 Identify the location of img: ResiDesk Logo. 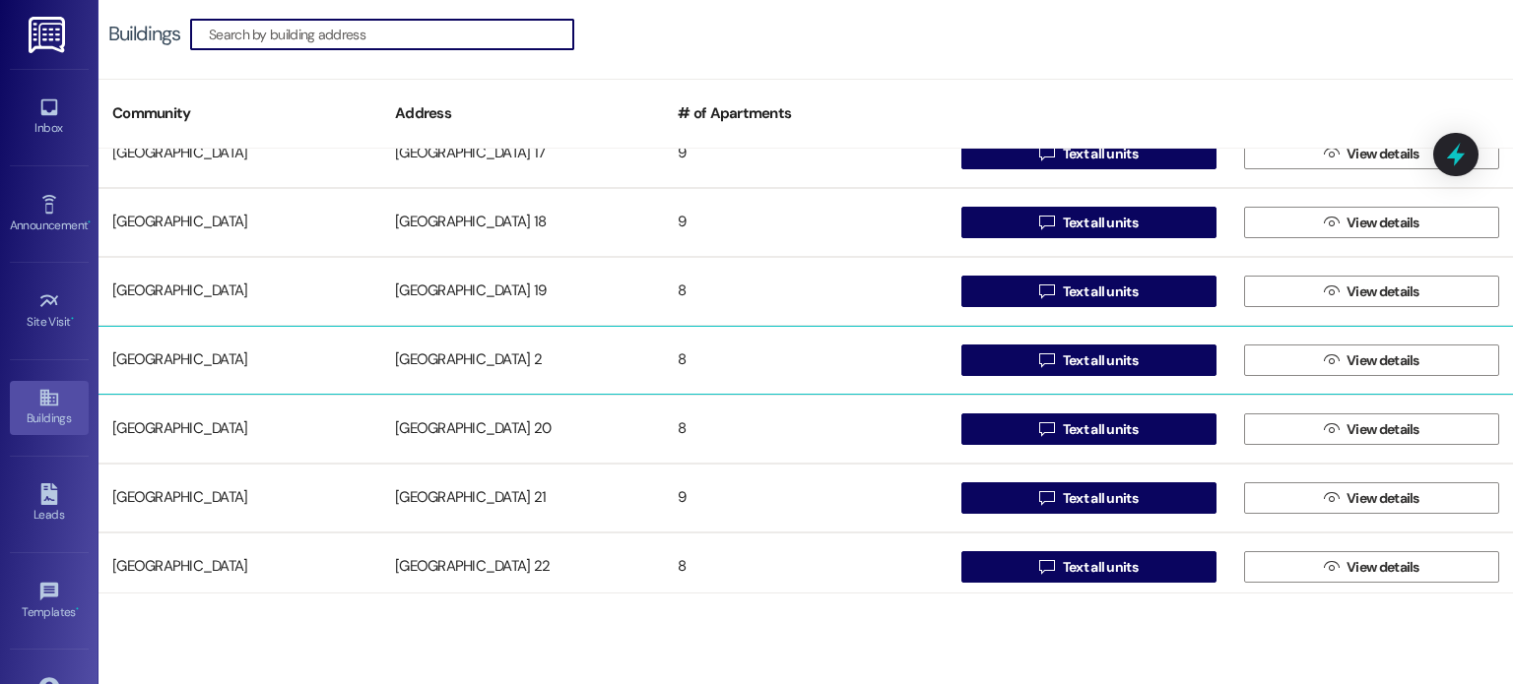
(48, 34).